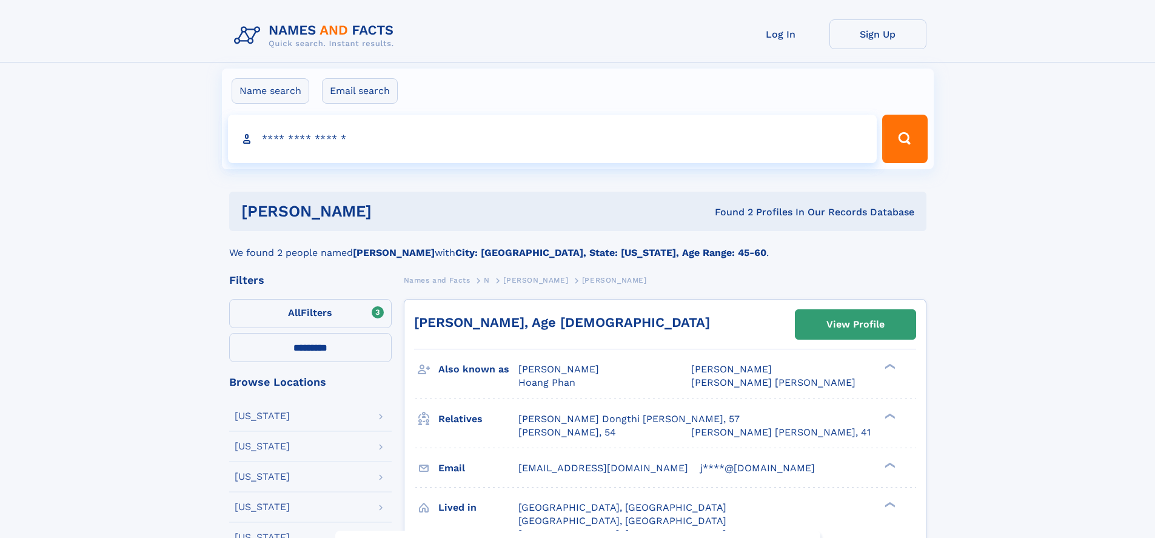 The height and width of the screenshot is (538, 1155). Describe the element at coordinates (487, 279) in the screenshot. I see `a: N` at that location.